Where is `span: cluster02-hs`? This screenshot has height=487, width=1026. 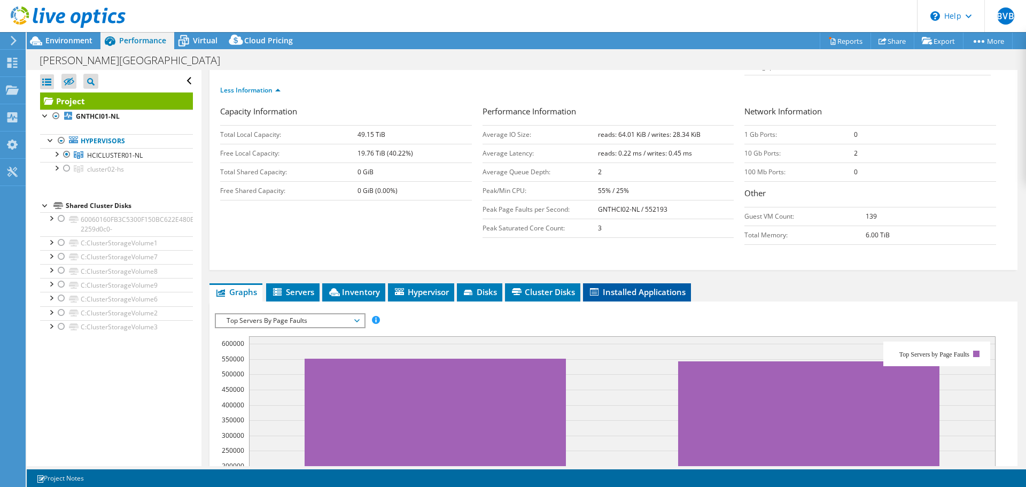 span: cluster02-hs is located at coordinates (105, 169).